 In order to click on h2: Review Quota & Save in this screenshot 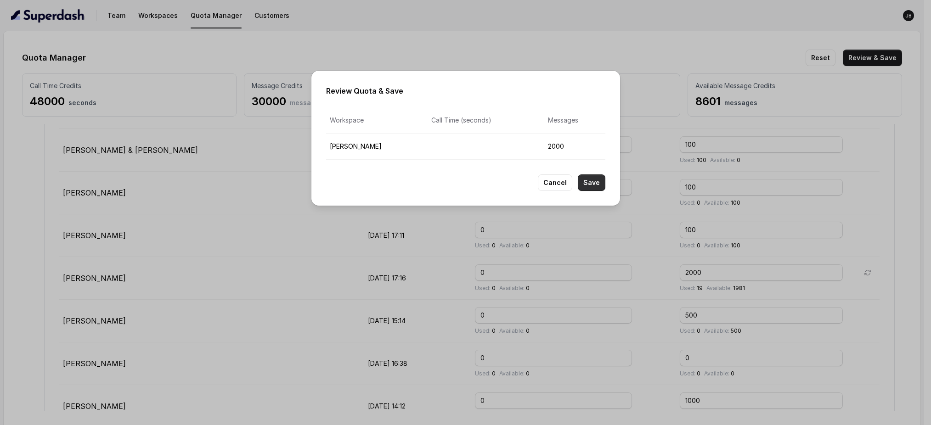, I will do `click(466, 91)`.